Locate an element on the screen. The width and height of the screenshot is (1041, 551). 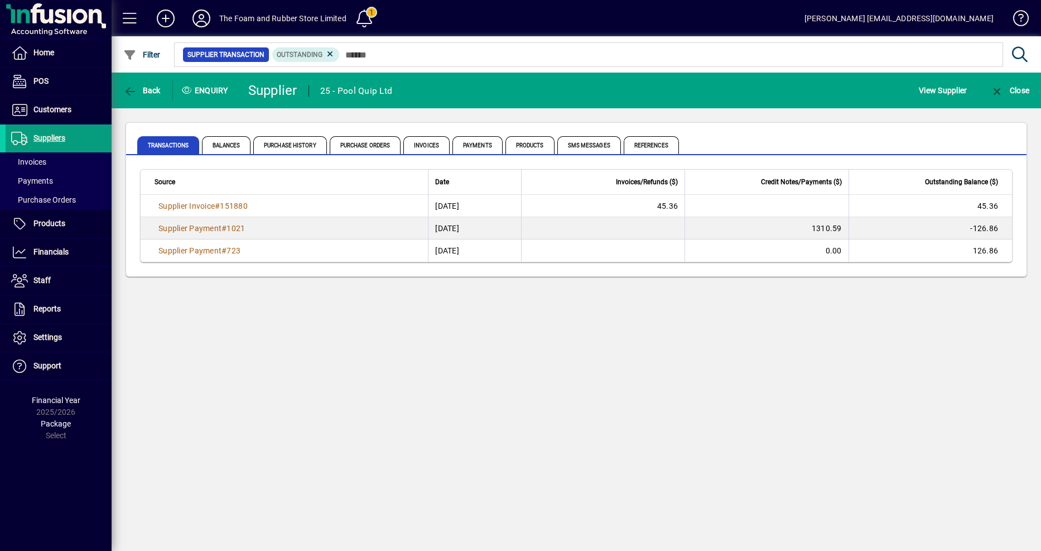
a: Supplier Invoice#151880 is located at coordinates (203, 206).